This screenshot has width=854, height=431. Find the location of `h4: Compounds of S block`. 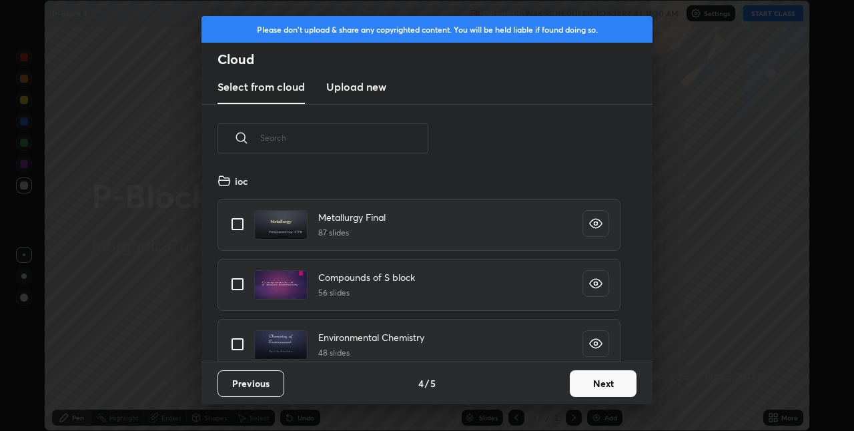

h4: Compounds of S block is located at coordinates (366, 277).